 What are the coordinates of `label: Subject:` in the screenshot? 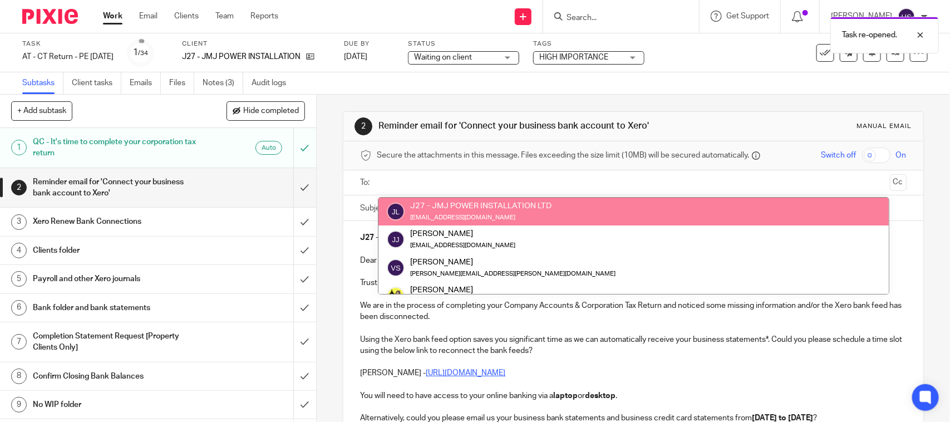 It's located at (374, 208).